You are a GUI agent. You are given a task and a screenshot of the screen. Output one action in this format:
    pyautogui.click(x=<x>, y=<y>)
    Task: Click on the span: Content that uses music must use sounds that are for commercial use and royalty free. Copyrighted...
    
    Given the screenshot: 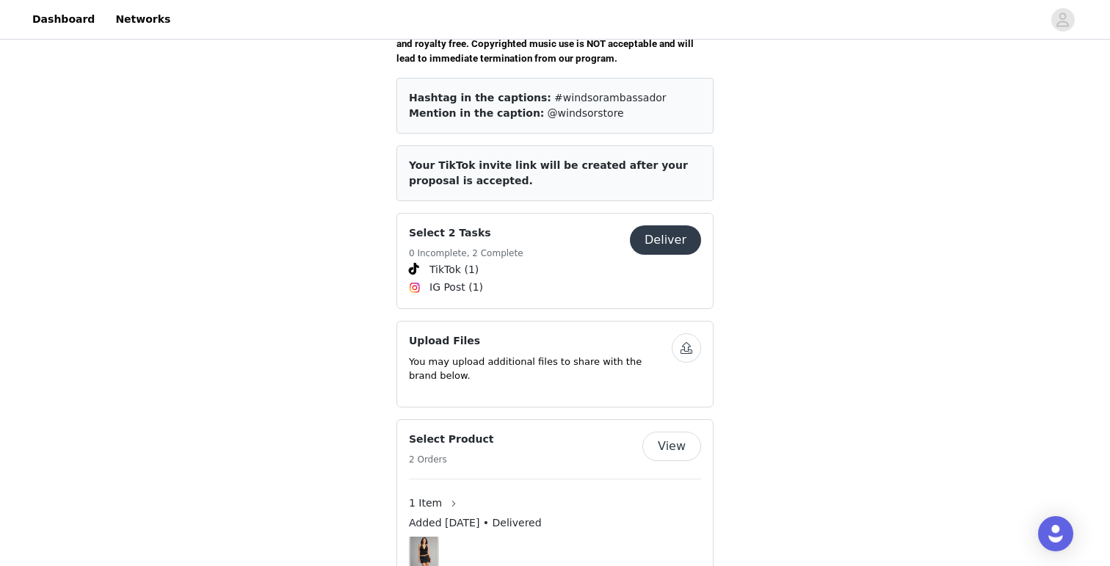 What is the action you would take?
    pyautogui.click(x=552, y=43)
    